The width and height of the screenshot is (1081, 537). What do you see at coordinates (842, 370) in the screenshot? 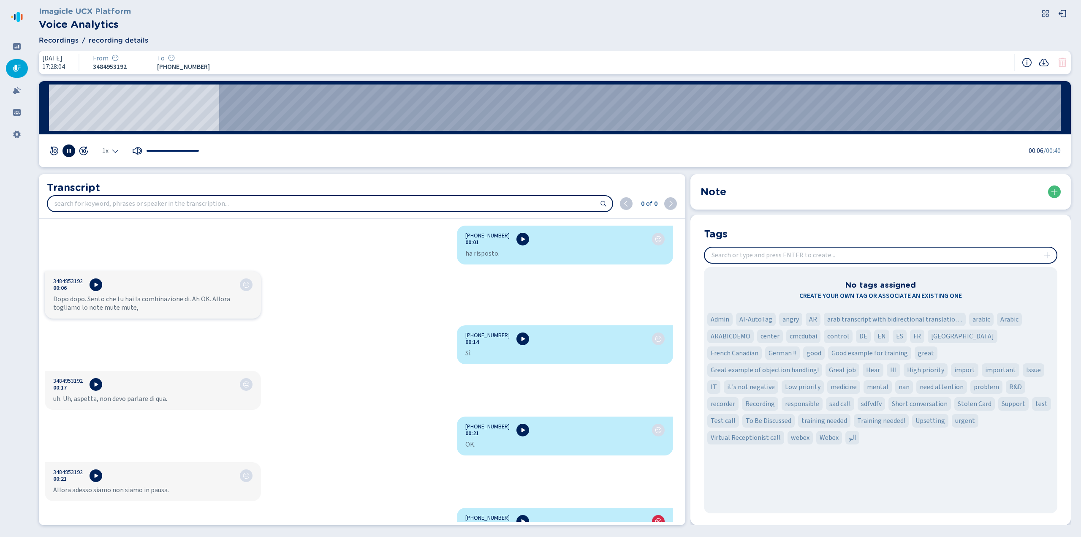
I see `span: Great job` at bounding box center [842, 370].